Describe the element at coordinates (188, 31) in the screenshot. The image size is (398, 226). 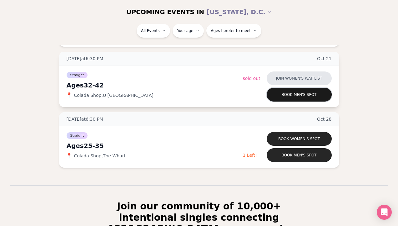
I see `button: Your age` at that location.